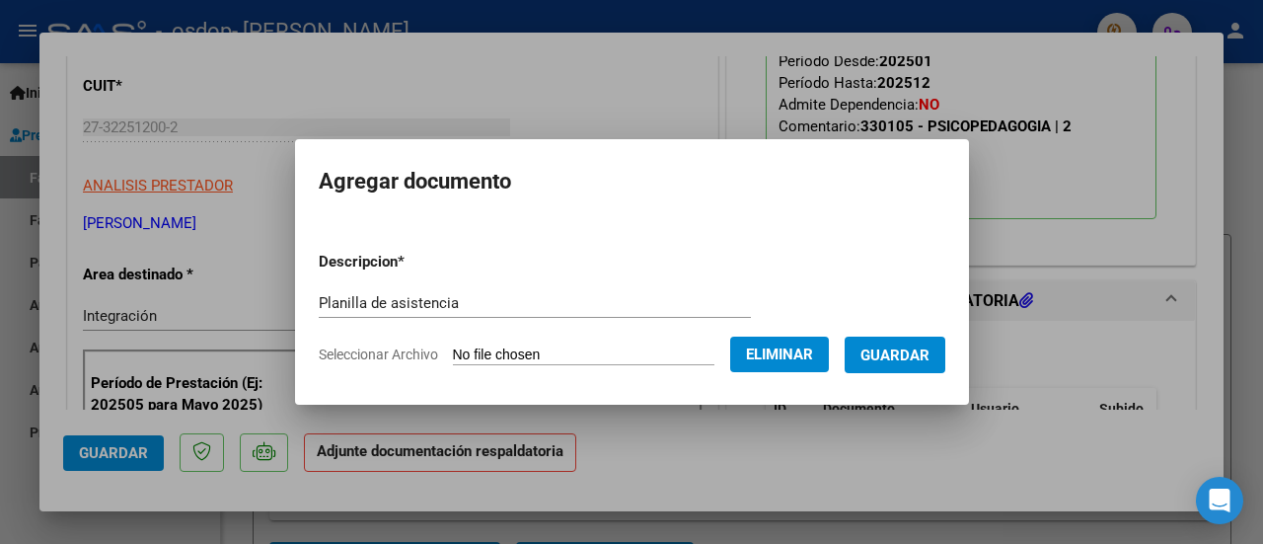 The image size is (1263, 544). What do you see at coordinates (1219, 500) in the screenshot?
I see `div: Open Intercom Messenger` at bounding box center [1219, 500].